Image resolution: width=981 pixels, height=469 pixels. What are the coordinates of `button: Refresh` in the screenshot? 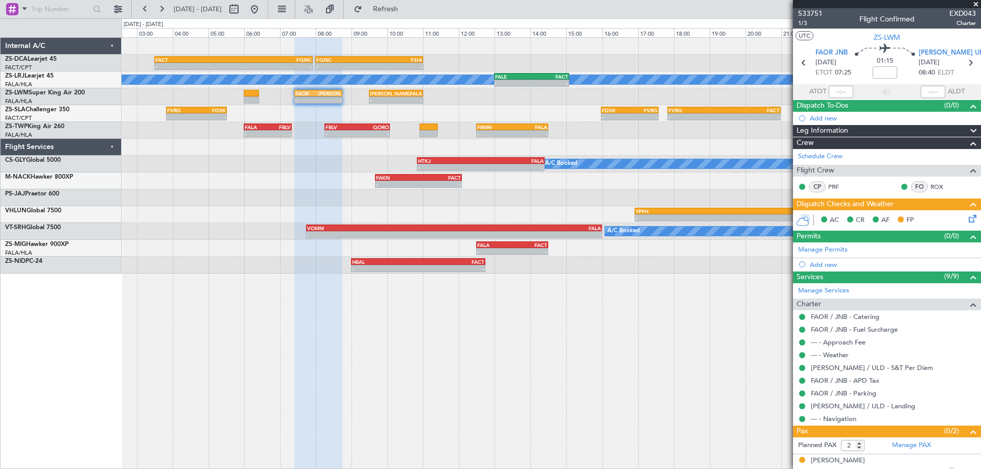 It's located at (379, 9).